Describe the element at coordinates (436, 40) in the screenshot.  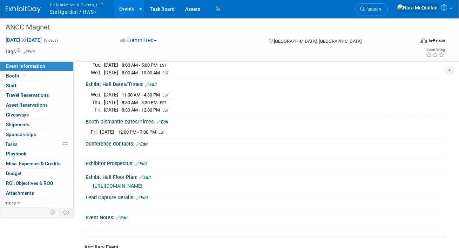
I see `div: In-Person` at that location.